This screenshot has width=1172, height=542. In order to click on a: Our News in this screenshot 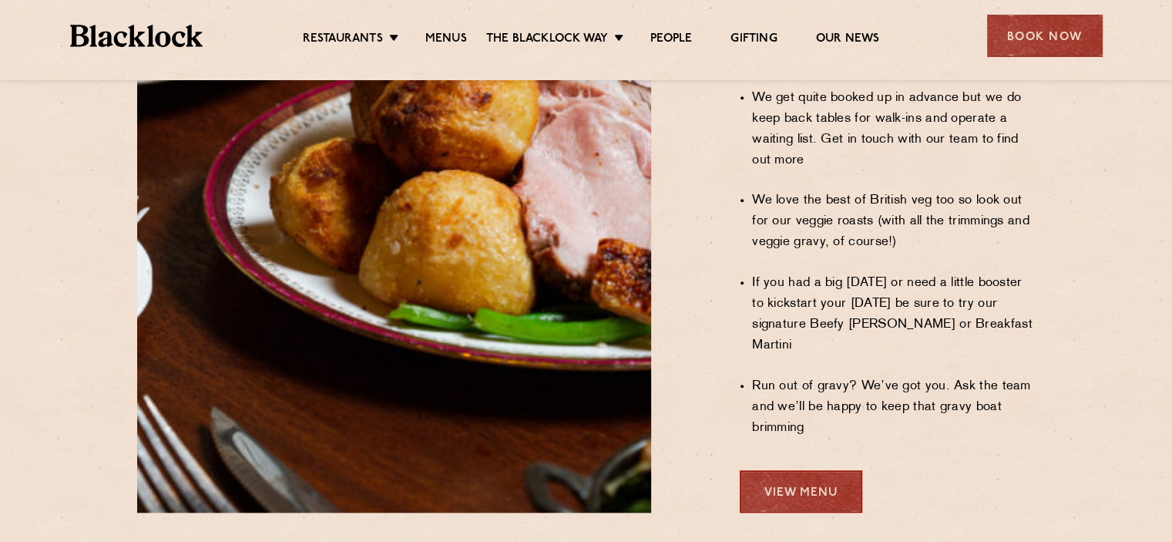, I will do `click(848, 40)`.